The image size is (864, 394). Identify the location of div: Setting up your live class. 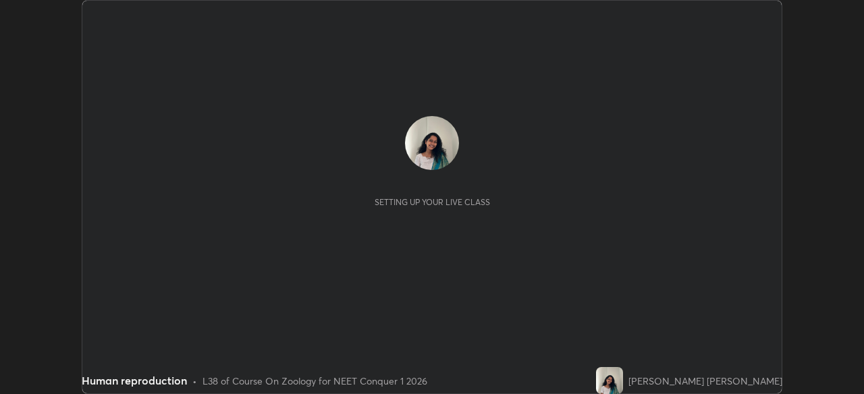
(432, 202).